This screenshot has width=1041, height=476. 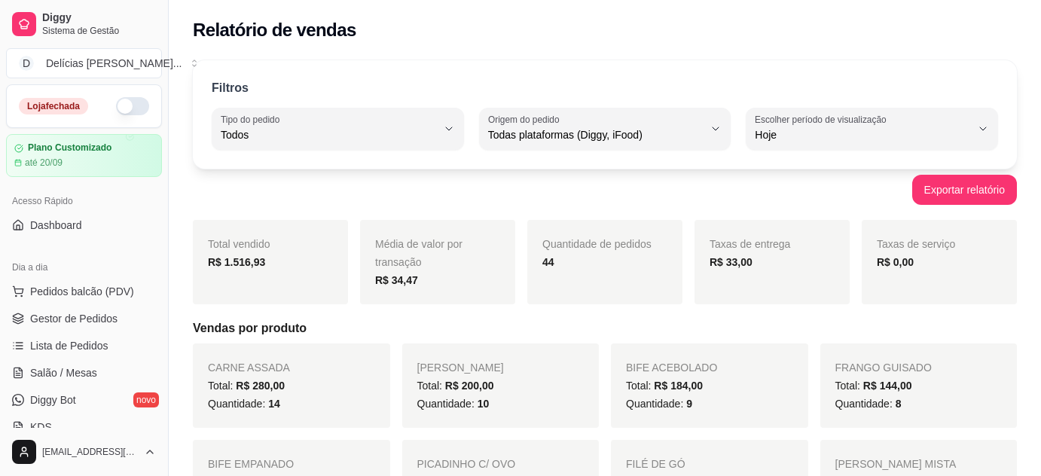 What do you see at coordinates (731, 262) in the screenshot?
I see `strong: R$ 33,00` at bounding box center [731, 262].